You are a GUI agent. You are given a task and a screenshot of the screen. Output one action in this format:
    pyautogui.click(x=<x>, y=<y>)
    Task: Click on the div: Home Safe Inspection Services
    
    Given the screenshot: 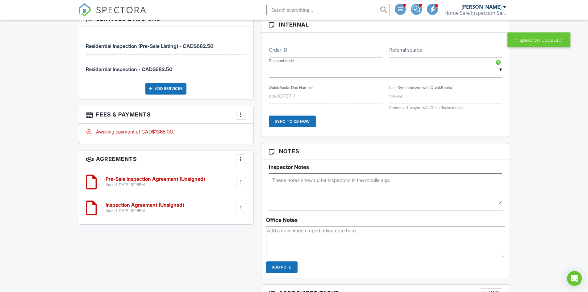 What is the action you would take?
    pyautogui.click(x=475, y=13)
    